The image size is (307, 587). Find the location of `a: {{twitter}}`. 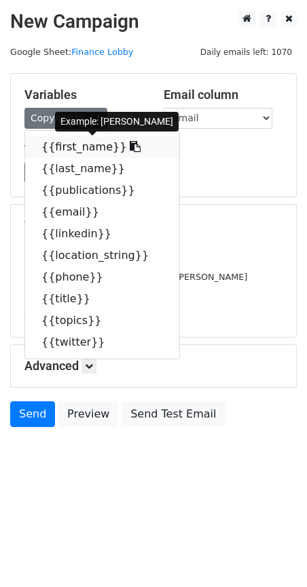

a: {{twitter}} is located at coordinates (102, 342).